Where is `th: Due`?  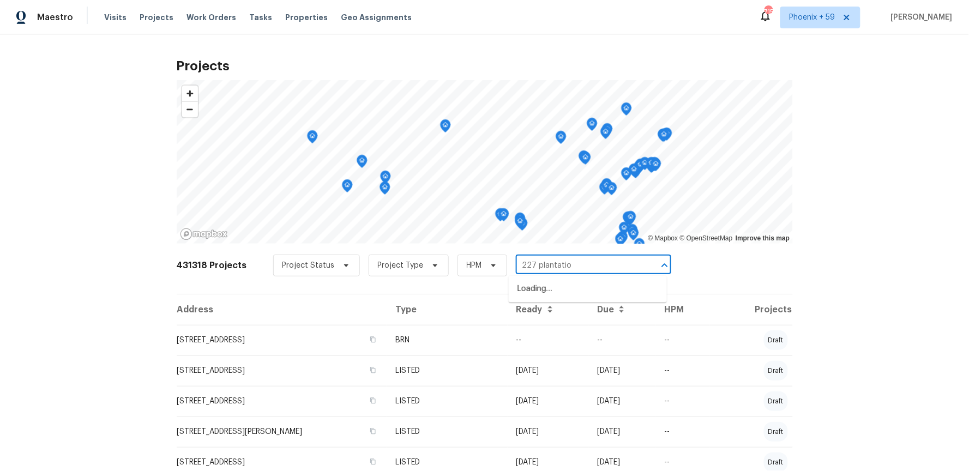 th: Due is located at coordinates (622, 310).